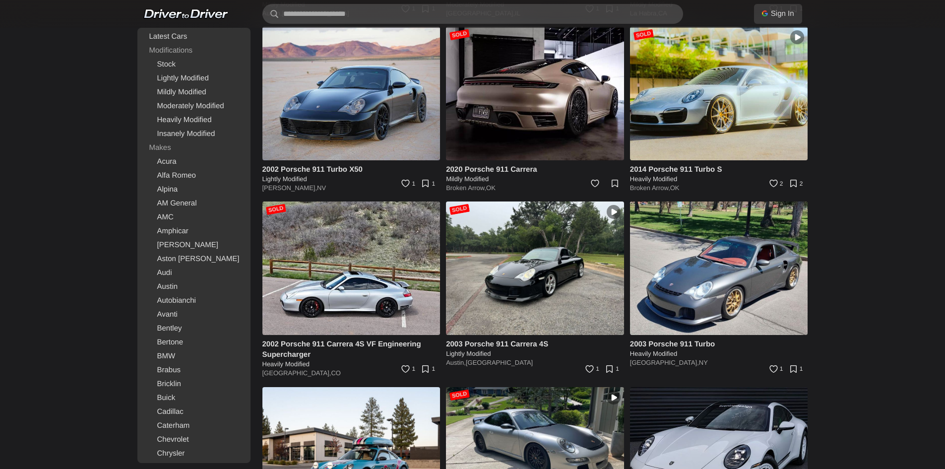  Describe the element at coordinates (194, 287) in the screenshot. I see `a: Austin` at that location.